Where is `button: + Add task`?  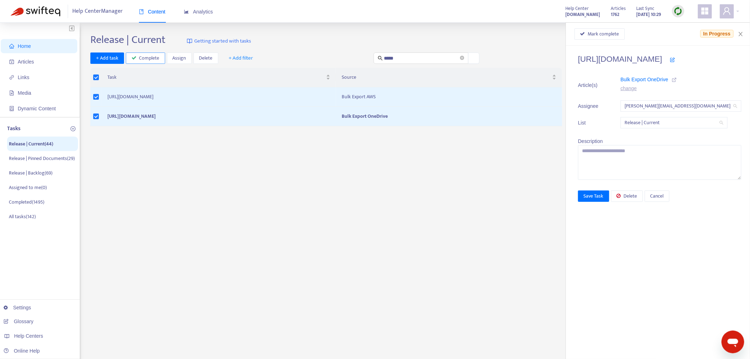 button: + Add task is located at coordinates (107, 58).